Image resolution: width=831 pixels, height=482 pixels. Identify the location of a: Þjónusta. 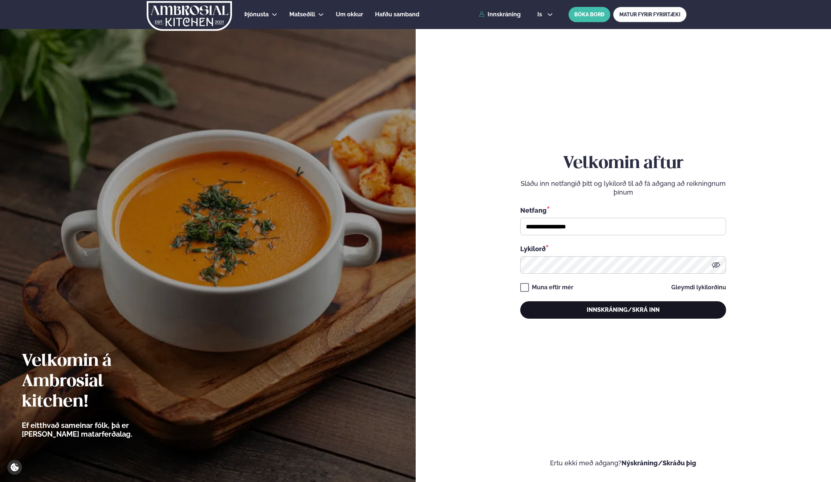
(256, 15).